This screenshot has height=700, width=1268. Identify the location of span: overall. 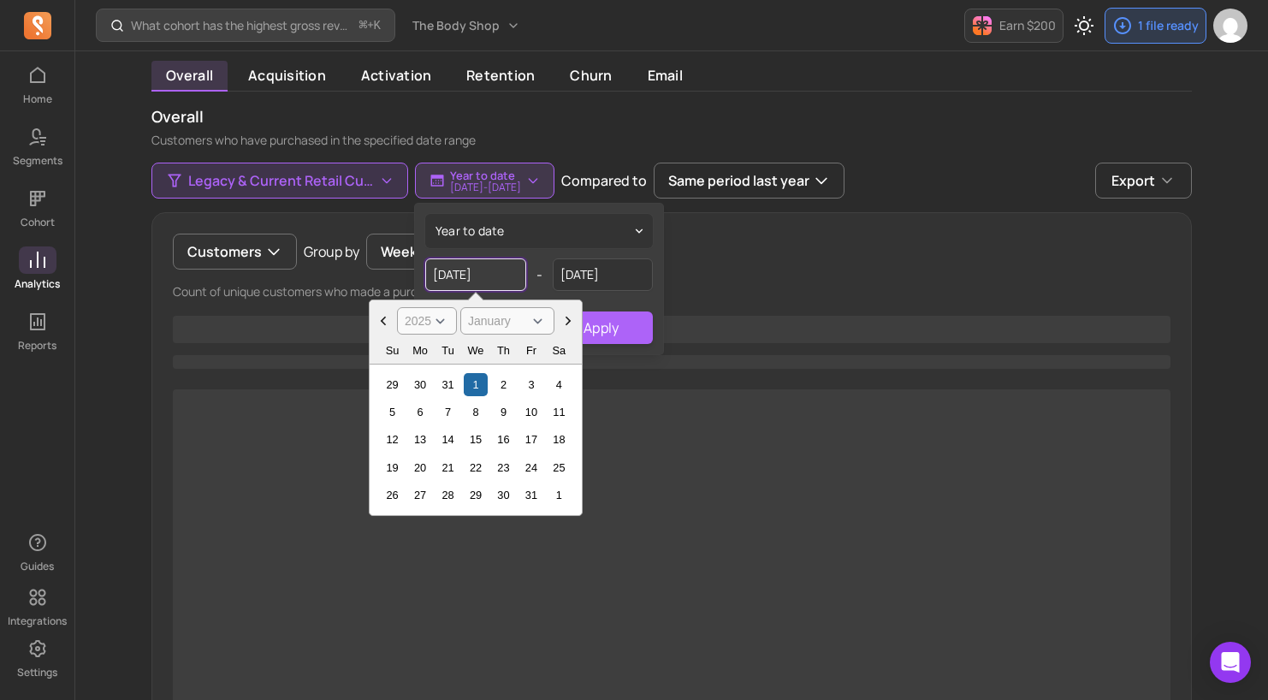
(189, 76).